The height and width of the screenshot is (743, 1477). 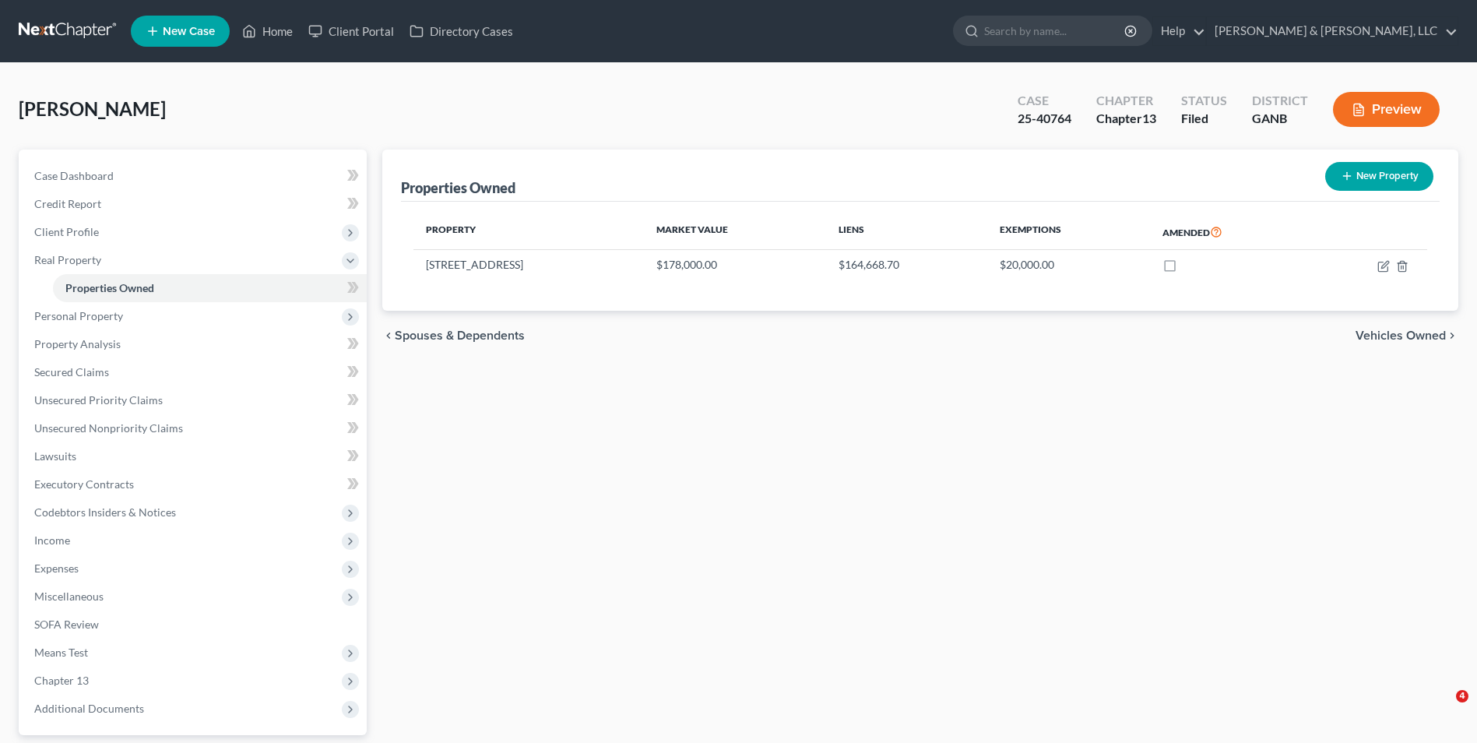 What do you see at coordinates (1204, 100) in the screenshot?
I see `div: Status` at bounding box center [1204, 100].